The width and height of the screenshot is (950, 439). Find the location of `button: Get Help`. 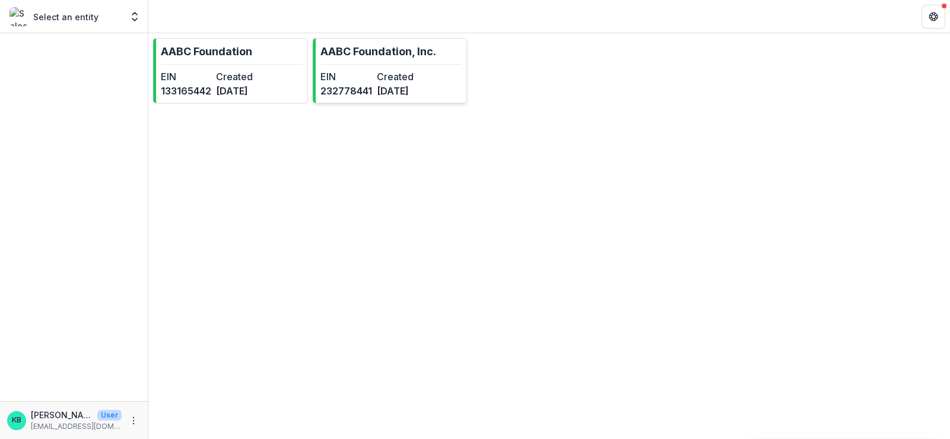

button: Get Help is located at coordinates (934, 17).